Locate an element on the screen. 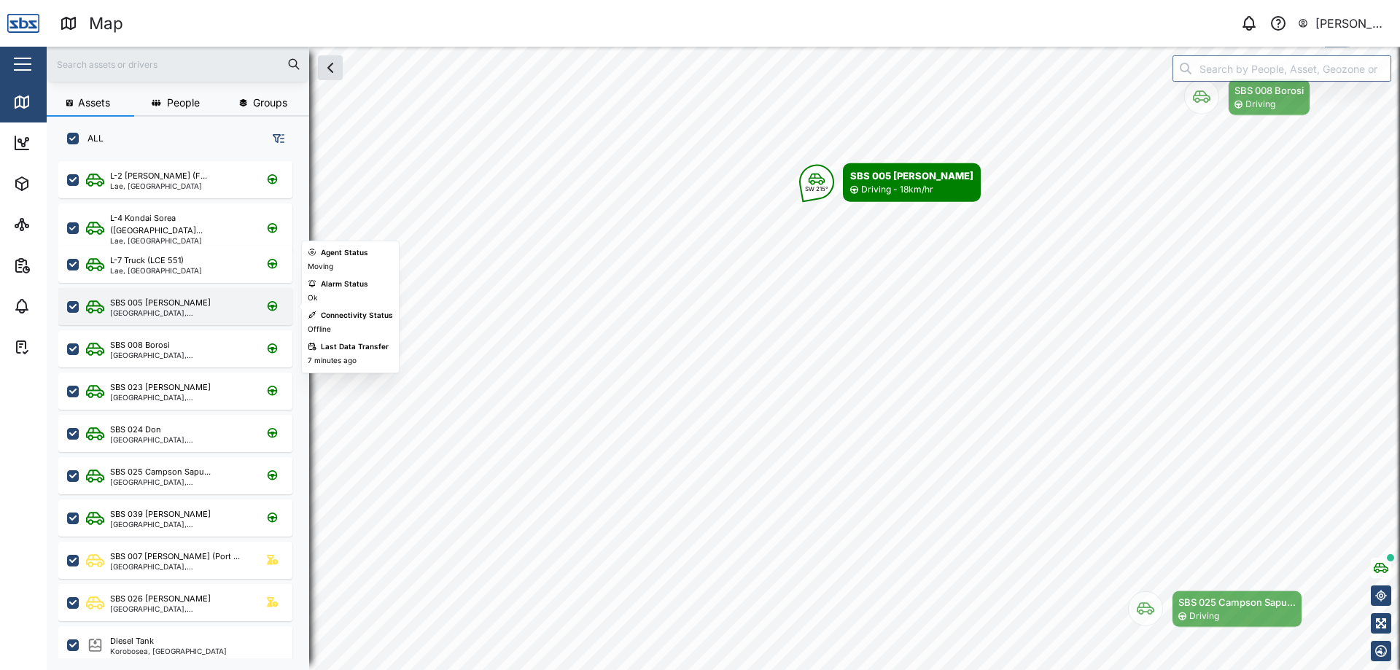  div: Agent Status is located at coordinates (344, 253).